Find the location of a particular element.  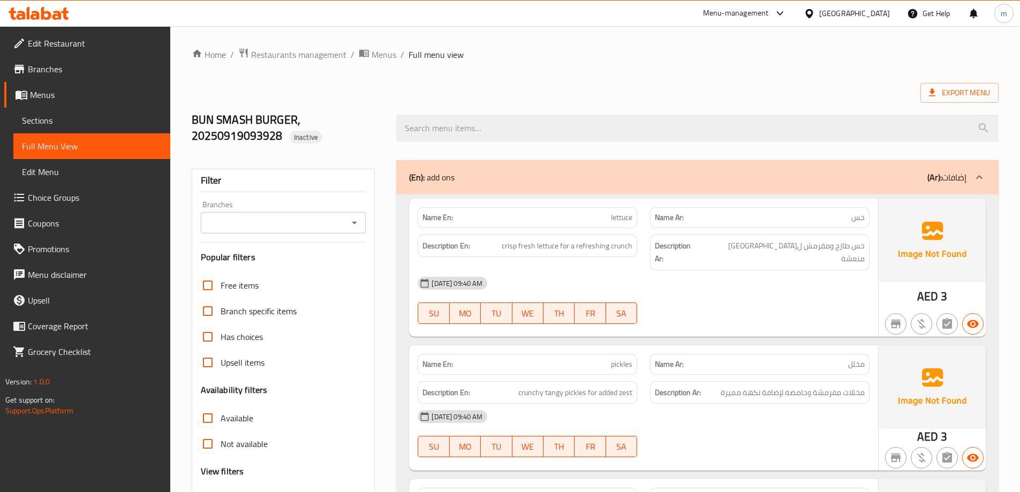

span: Menu disclaimer is located at coordinates (95, 275).